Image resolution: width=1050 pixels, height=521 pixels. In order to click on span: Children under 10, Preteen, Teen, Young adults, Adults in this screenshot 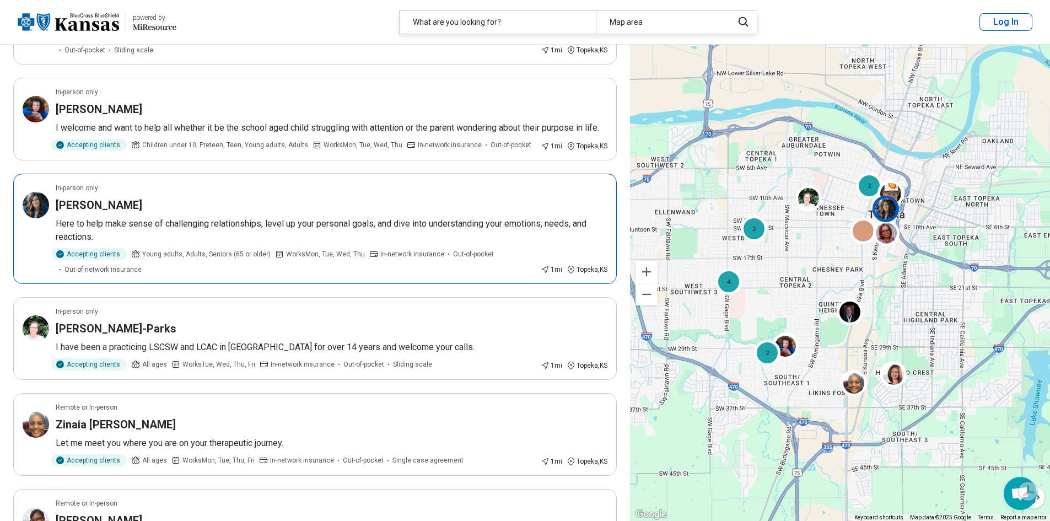, I will do `click(225, 145)`.